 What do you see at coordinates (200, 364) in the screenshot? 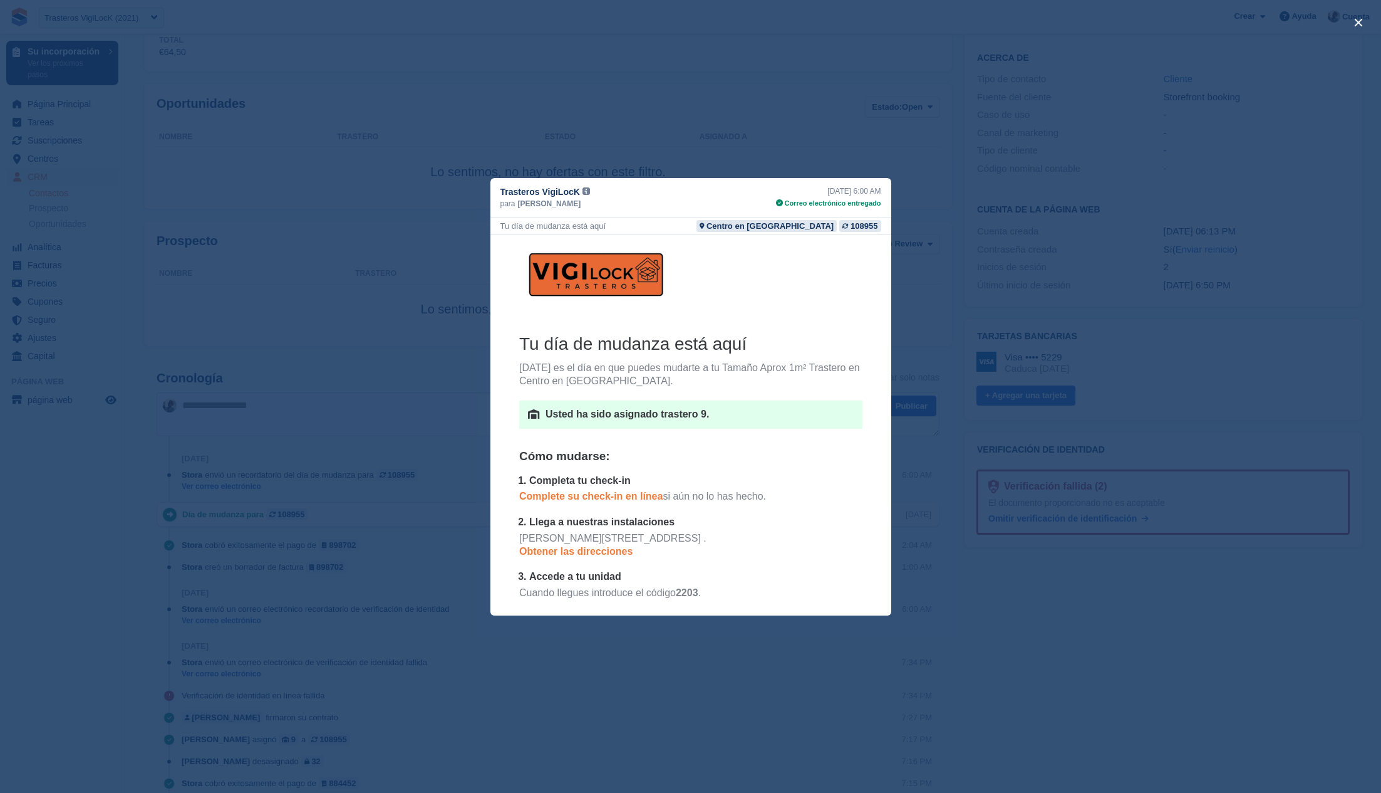
I see `p: Cuando llegues introduce el código .` at bounding box center [200, 364].